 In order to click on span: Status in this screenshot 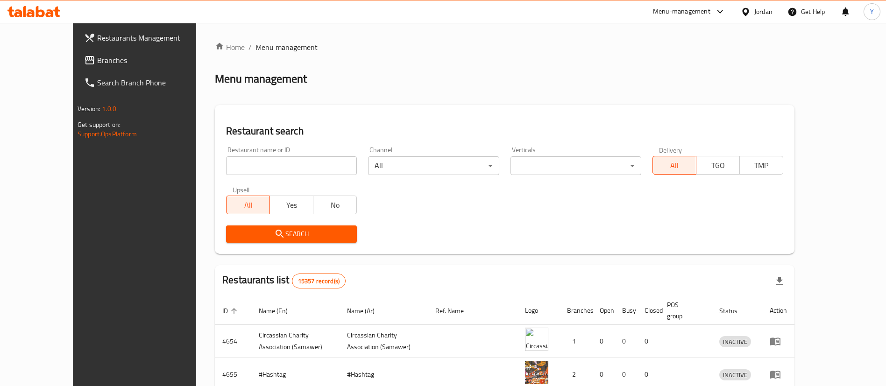, I will do `click(734, 311)`.